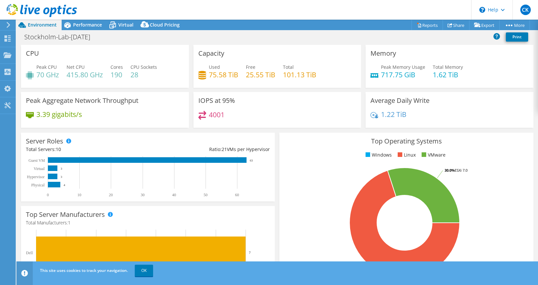 The height and width of the screenshot is (285, 538). Describe the element at coordinates (400, 101) in the screenshot. I see `h3: Average Daily Write` at that location.